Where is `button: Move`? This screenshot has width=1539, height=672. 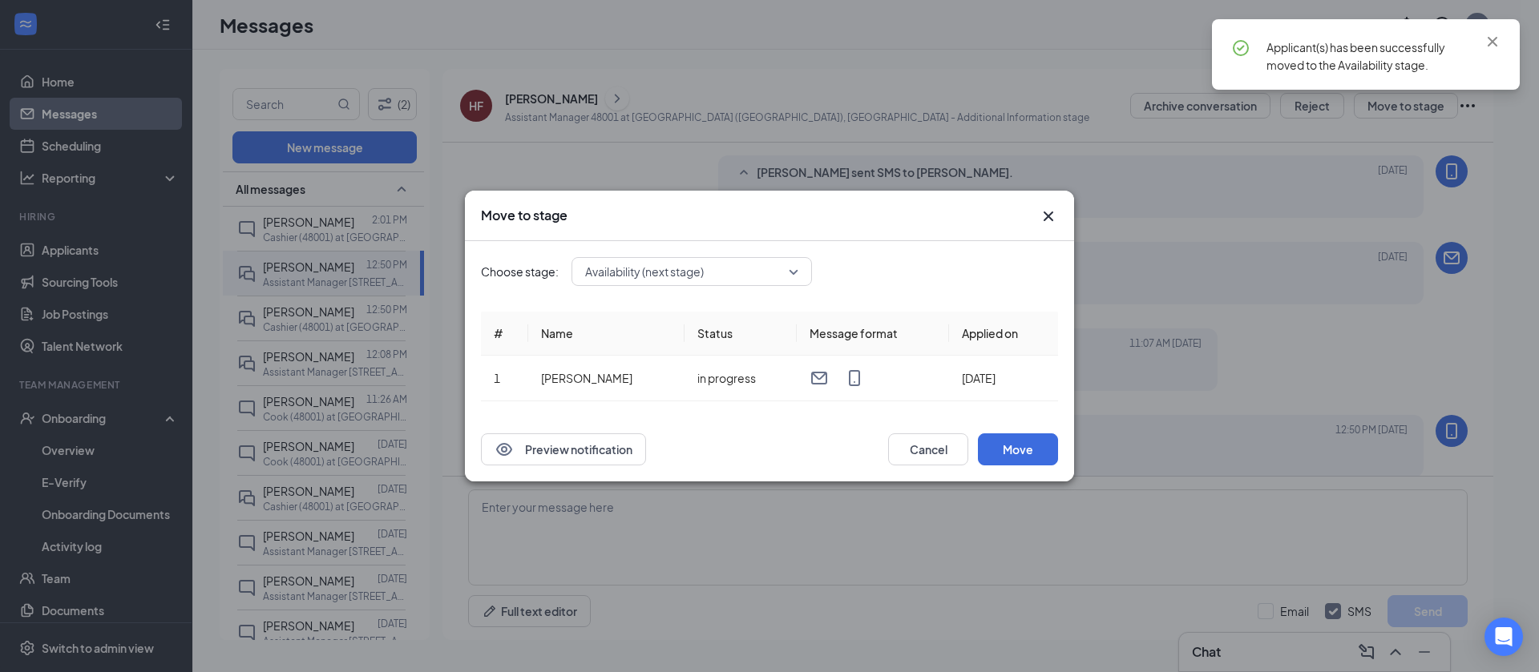 button: Move is located at coordinates (1018, 450).